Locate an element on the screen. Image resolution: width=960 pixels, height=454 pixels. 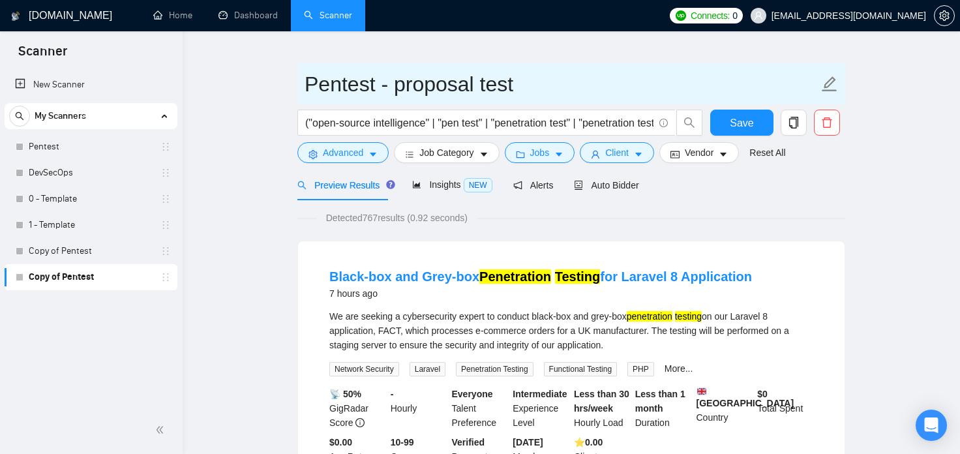
mark: Penetration is located at coordinates (515, 276).